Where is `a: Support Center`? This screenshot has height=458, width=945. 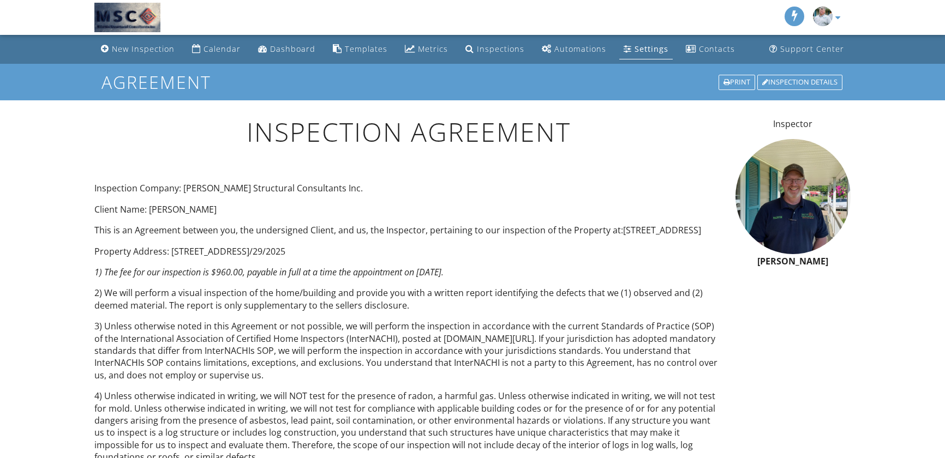 a: Support Center is located at coordinates (806, 49).